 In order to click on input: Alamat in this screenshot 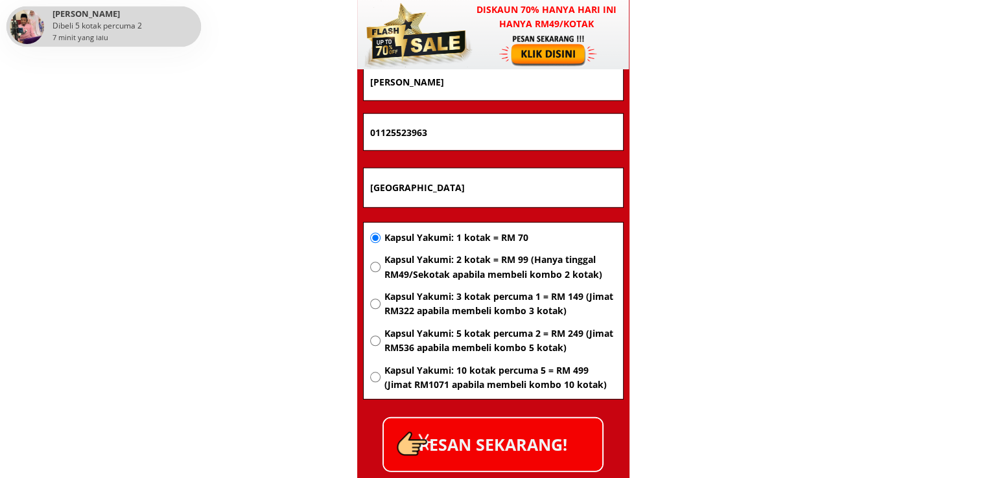, I will do `click(493, 188)`.